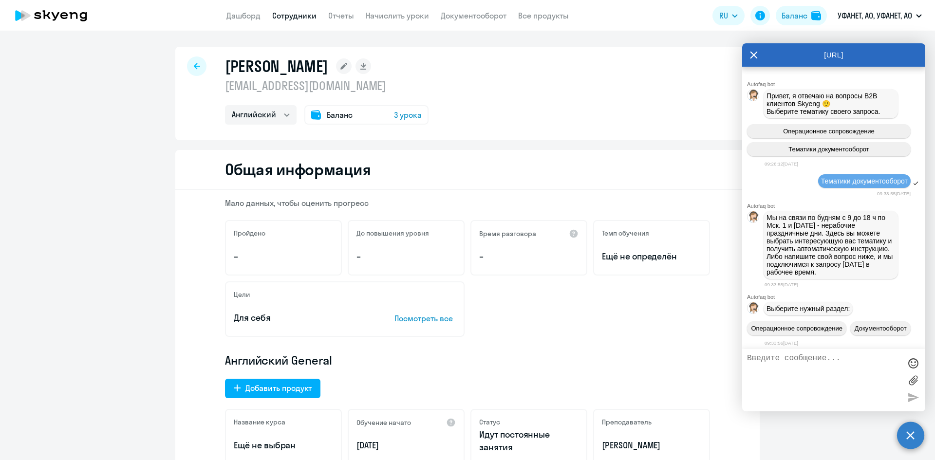 The width and height of the screenshot is (935, 460). Describe the element at coordinates (259, 422) in the screenshot. I see `h5: Название курса` at that location.